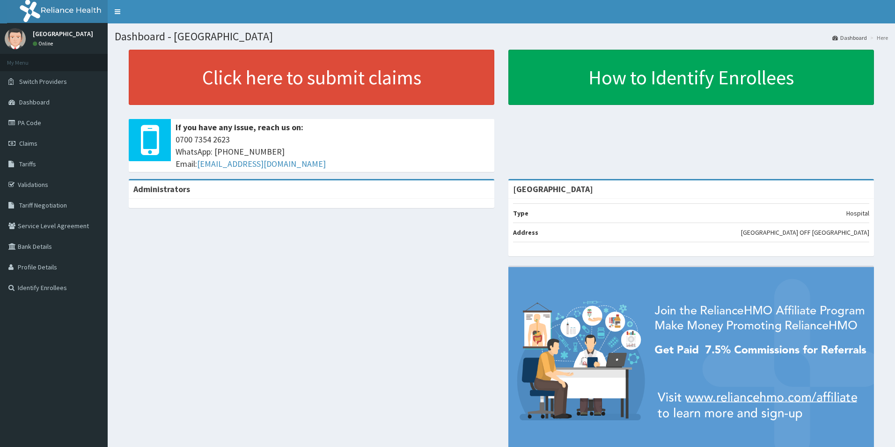 The height and width of the screenshot is (447, 895). I want to click on span: Switch Providers, so click(43, 81).